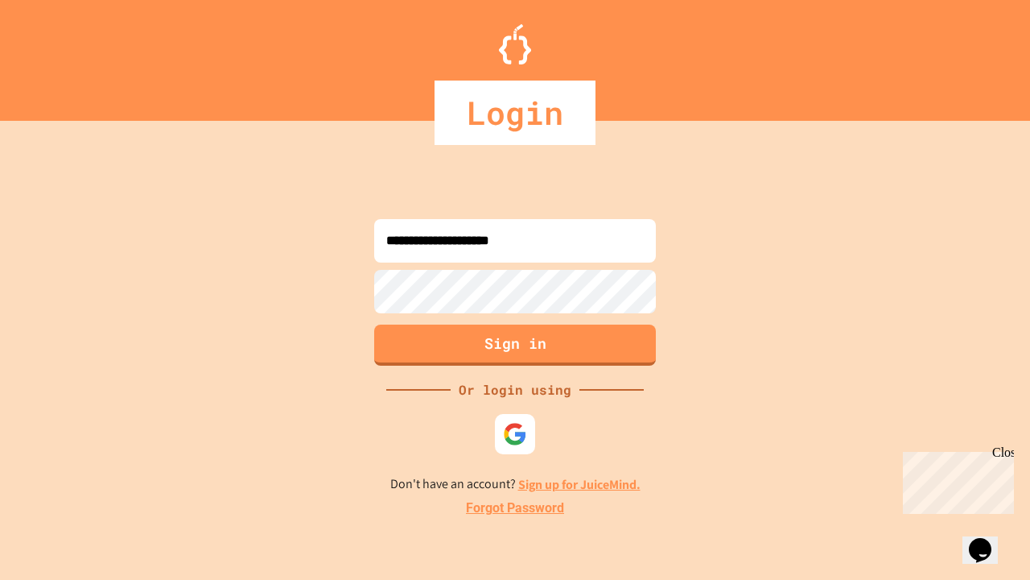 This screenshot has width=1030, height=580. What do you see at coordinates (59, 54) in the screenshot?
I see `div: Chat with us now!Close` at bounding box center [59, 54].